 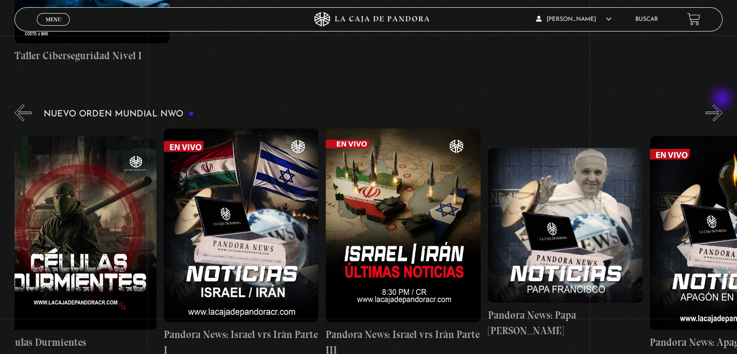 What do you see at coordinates (119, 114) in the screenshot?
I see `h3: Nuevo Orden Mundial NWO` at bounding box center [119, 114].